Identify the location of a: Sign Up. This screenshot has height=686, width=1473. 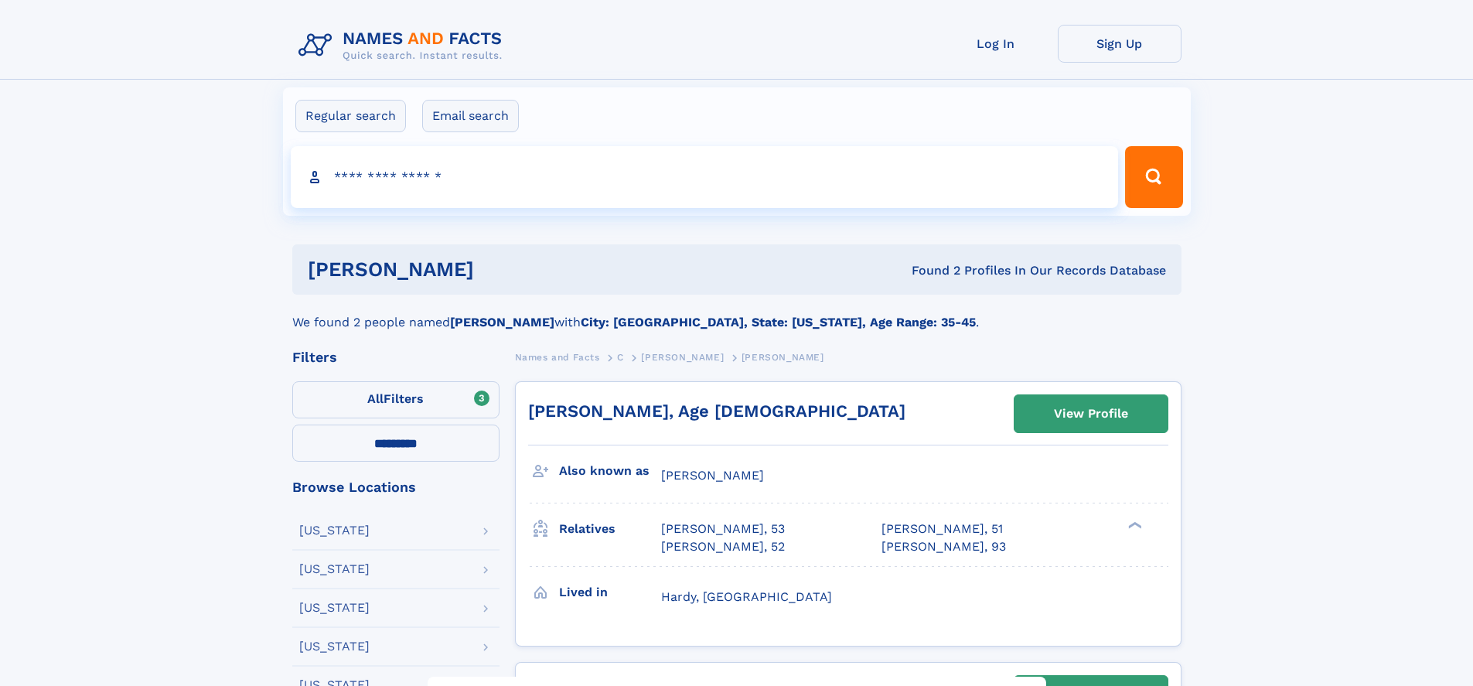
(1120, 43).